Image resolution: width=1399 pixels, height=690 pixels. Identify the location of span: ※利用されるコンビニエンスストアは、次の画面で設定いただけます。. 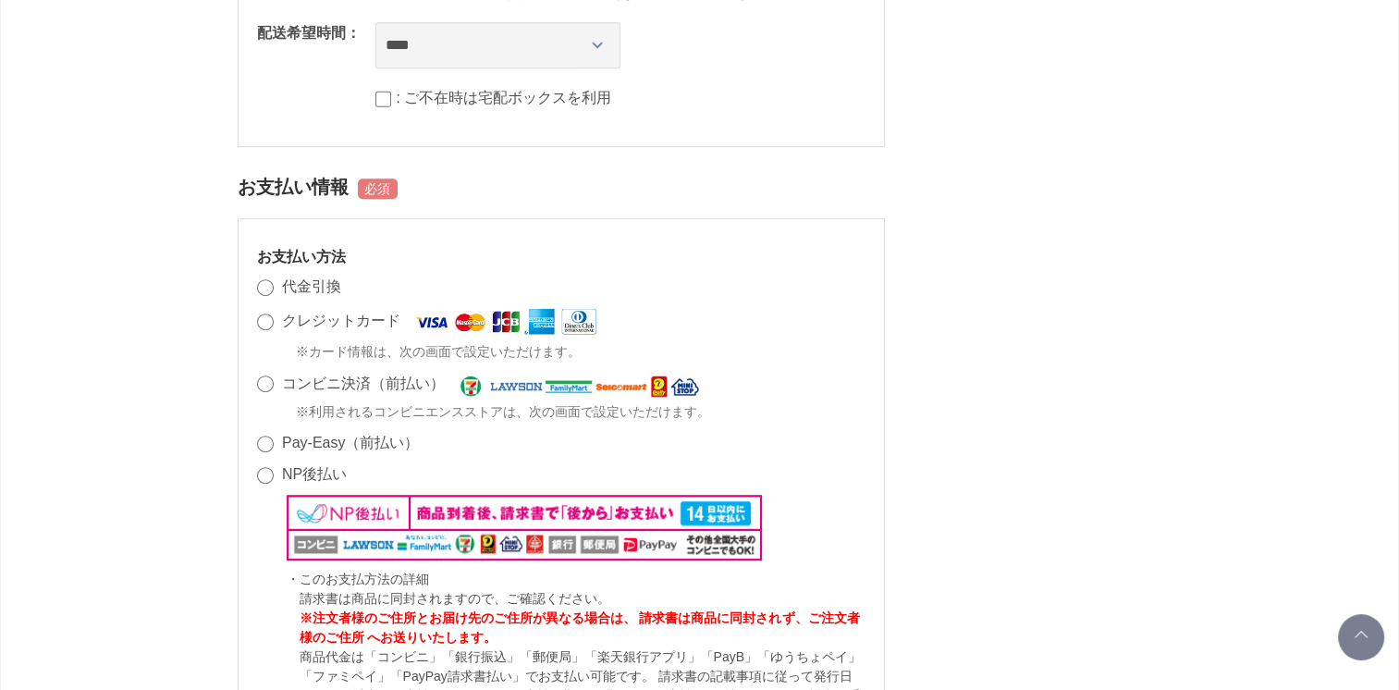
(503, 412).